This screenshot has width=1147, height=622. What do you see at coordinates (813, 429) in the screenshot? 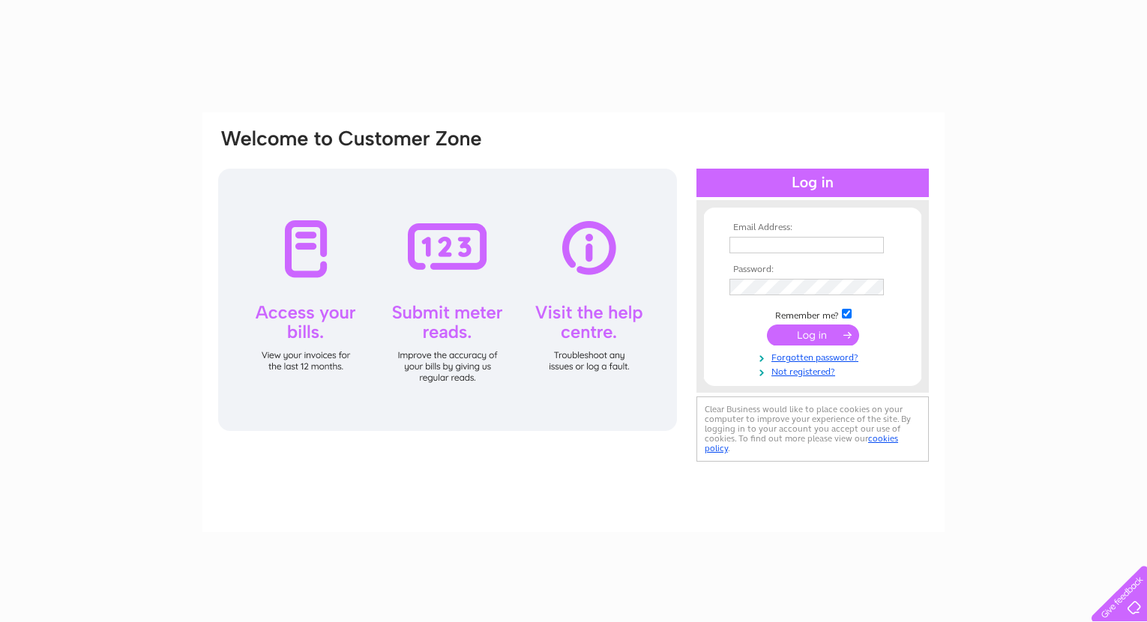
I see `div: Clear Business would like to place cookies on your computer to improve your experience of the sit...` at bounding box center [813, 429].